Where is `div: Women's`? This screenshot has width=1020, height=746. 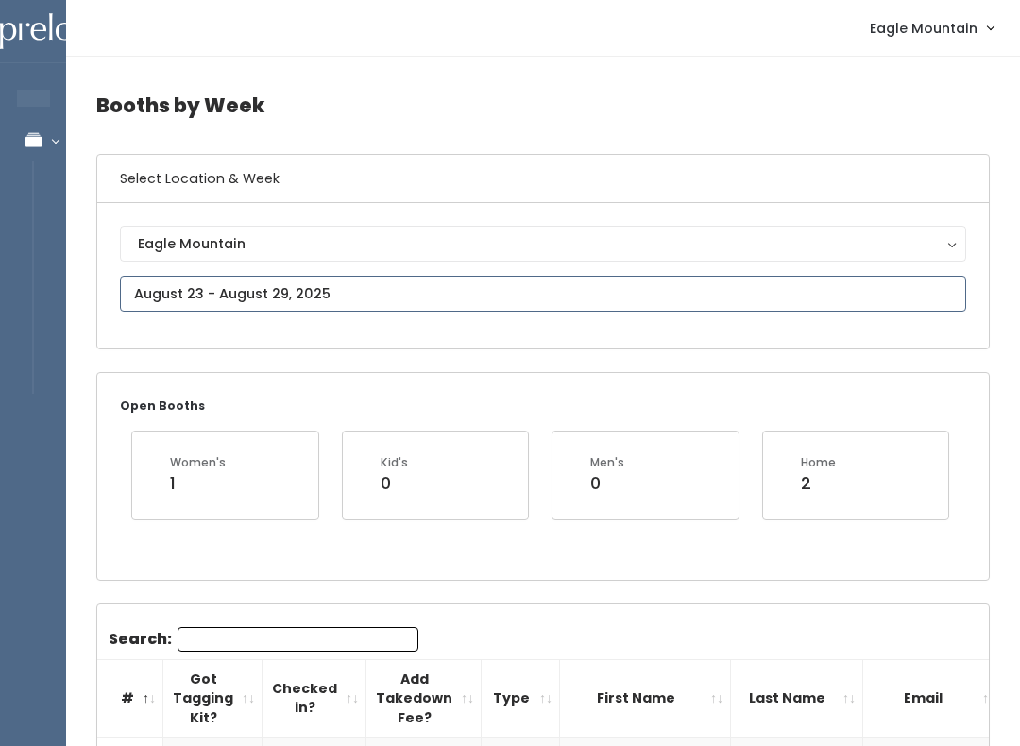
div: Women's is located at coordinates (197, 463).